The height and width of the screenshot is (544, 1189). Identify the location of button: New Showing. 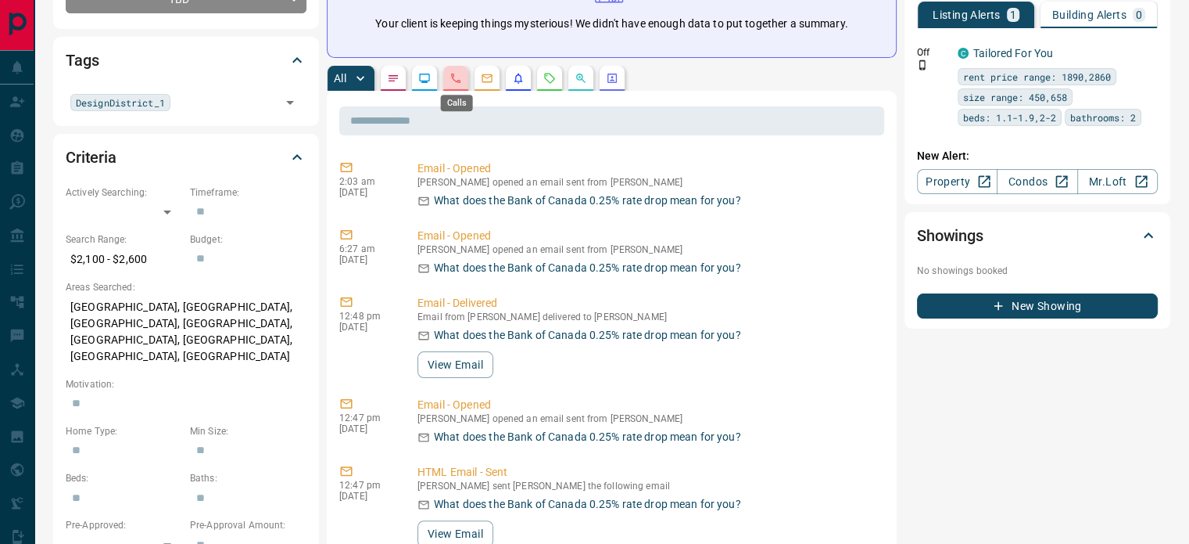
(1038, 306).